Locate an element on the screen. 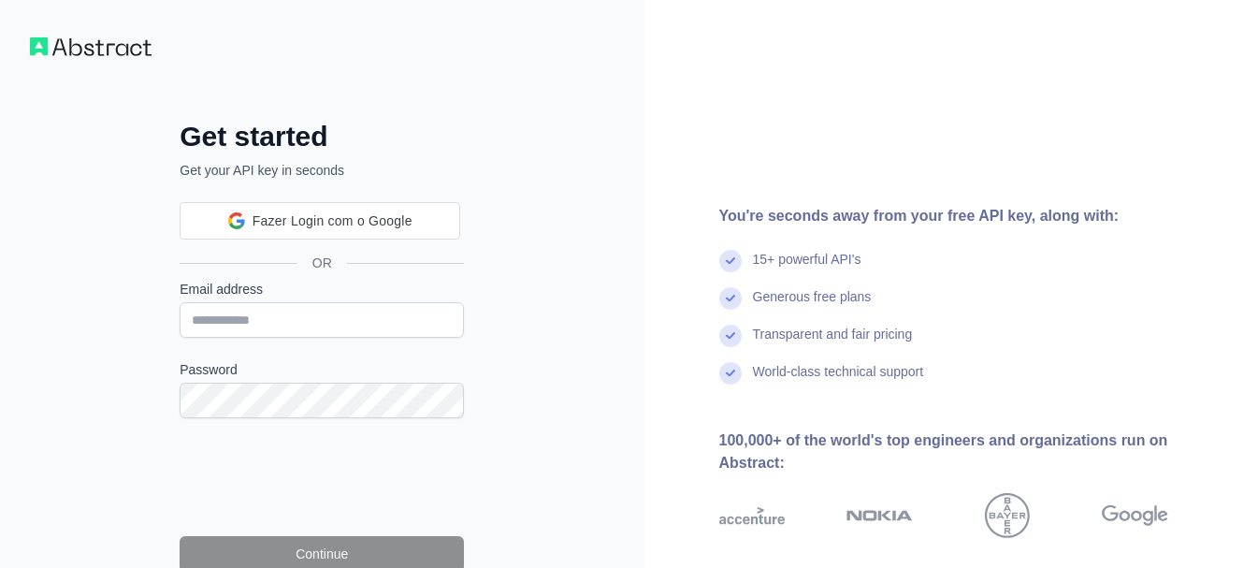 This screenshot has width=1258, height=568. img: google is located at coordinates (1135, 515).